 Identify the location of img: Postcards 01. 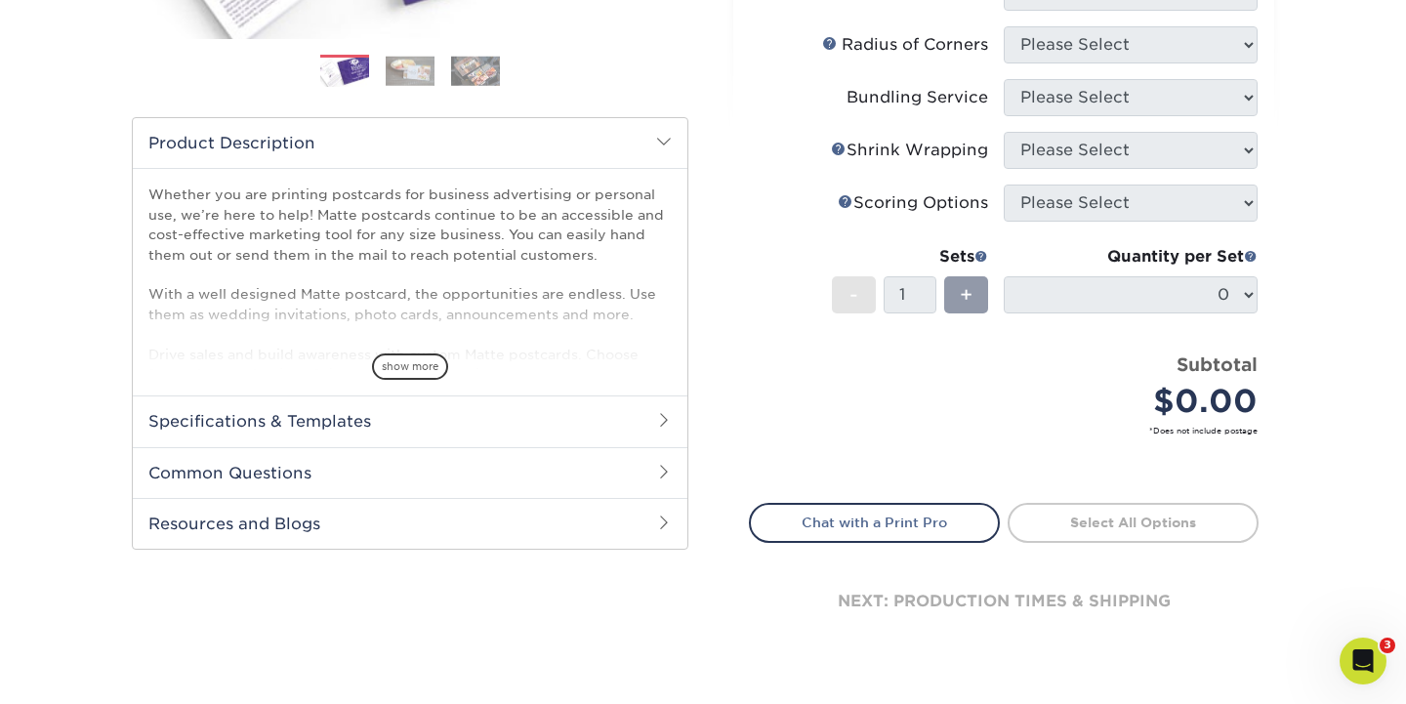
(345, 72).